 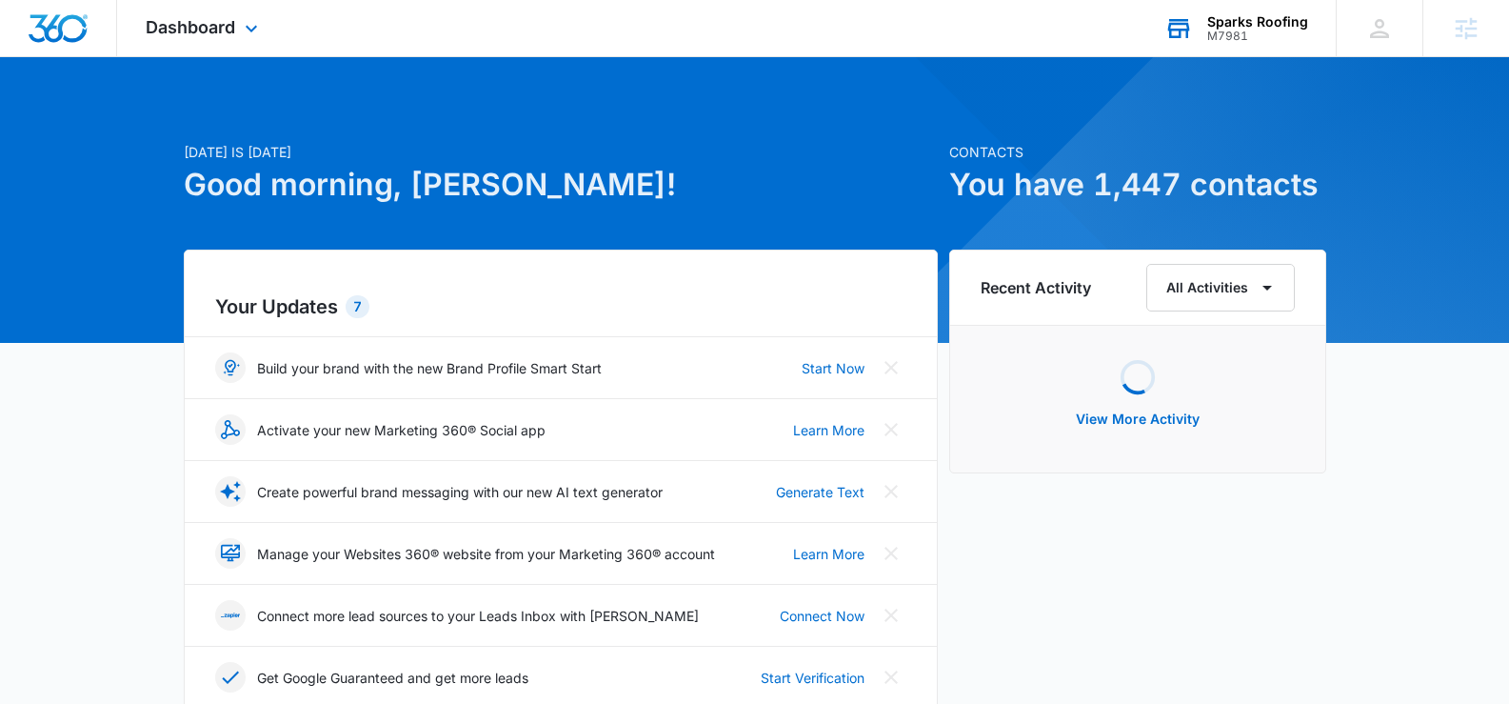 What do you see at coordinates (357, 307) in the screenshot?
I see `div: 7` at bounding box center [357, 307].